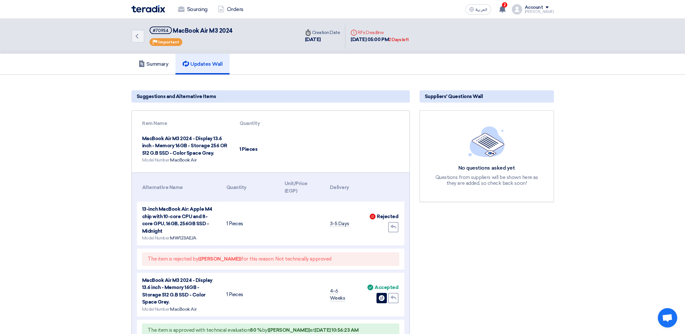  Describe the element at coordinates (338, 295) in the screenshot. I see `span: 4-6 Weeks` at that location.